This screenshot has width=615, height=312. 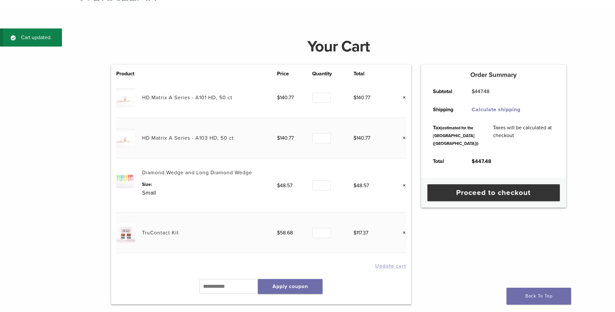 What do you see at coordinates (210, 193) in the screenshot?
I see `p: Small` at bounding box center [210, 193].